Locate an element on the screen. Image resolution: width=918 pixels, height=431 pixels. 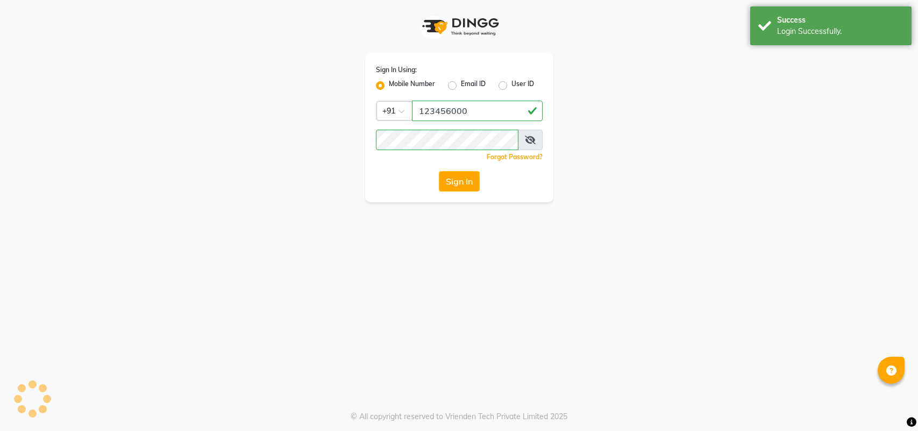
label: User ID is located at coordinates (523, 86).